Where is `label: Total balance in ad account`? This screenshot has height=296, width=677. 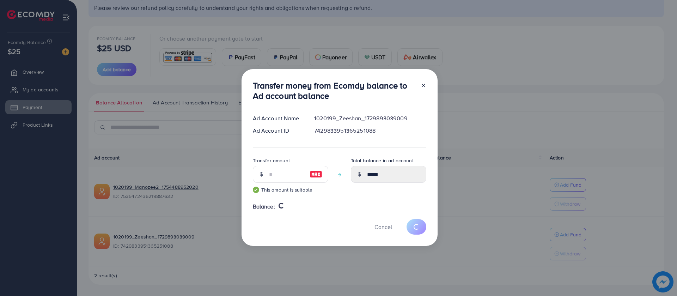
label: Total balance in ad account is located at coordinates (382, 160).